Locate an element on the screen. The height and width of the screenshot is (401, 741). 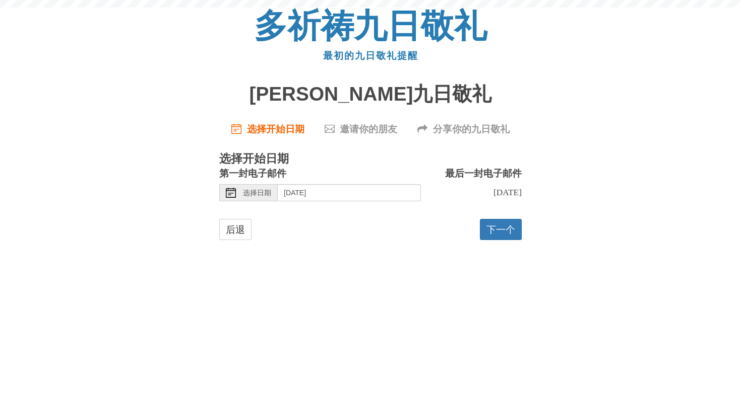
font: 后退 is located at coordinates (235, 230).